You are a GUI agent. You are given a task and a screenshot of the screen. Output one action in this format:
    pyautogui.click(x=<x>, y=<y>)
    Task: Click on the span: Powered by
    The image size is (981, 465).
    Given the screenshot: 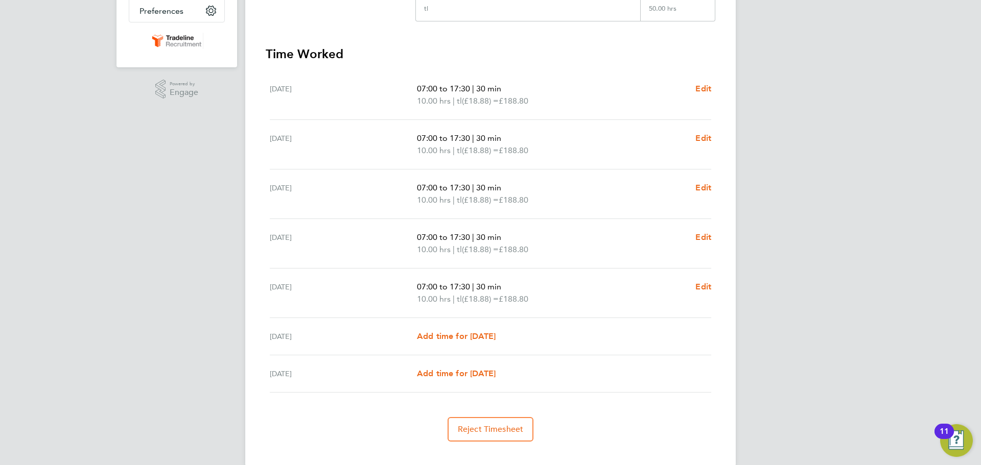 What is the action you would take?
    pyautogui.click(x=184, y=84)
    